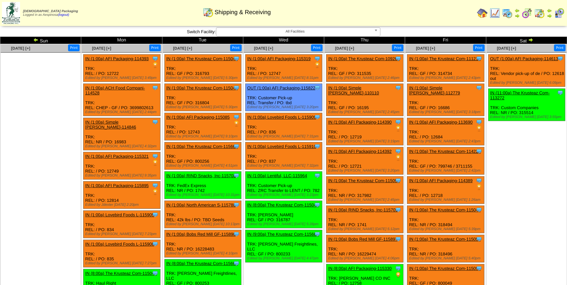 The image size is (567, 285). I want to click on a: IN (1:00a) The Krusteaz Com-115665, so click(202, 146).